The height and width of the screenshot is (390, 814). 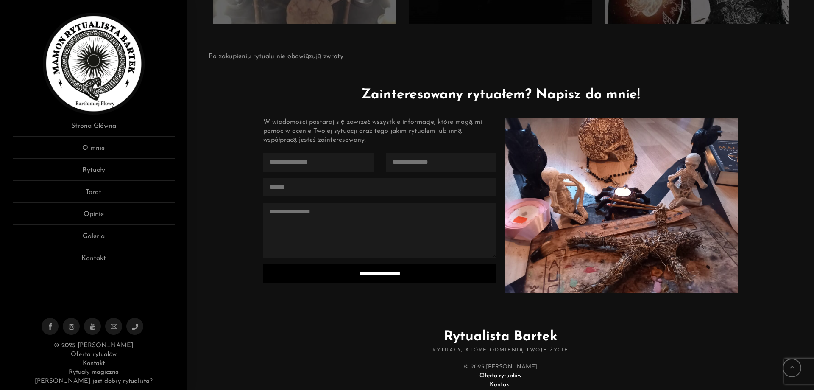 I want to click on p: Po zakupieniu rytuału nie obowiązują zwroty, so click(x=276, y=56).